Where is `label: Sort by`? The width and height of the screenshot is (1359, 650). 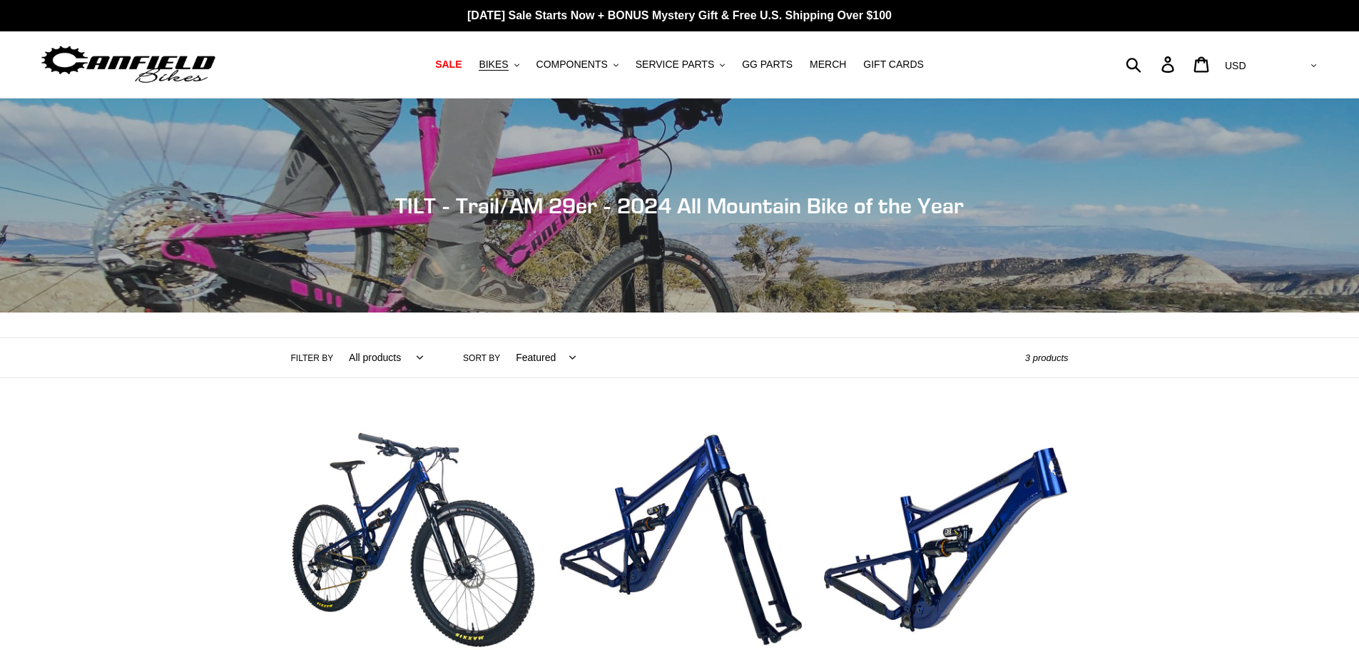 label: Sort by is located at coordinates (482, 358).